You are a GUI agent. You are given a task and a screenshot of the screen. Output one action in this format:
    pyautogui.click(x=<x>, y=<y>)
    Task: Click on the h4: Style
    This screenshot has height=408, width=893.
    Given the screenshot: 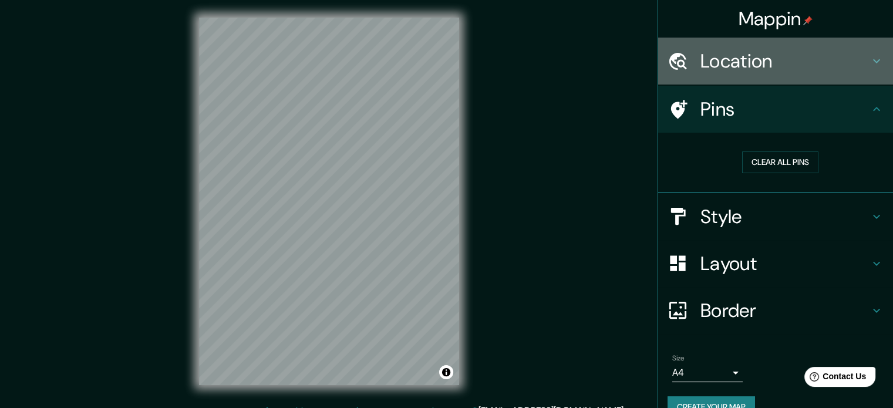 What is the action you would take?
    pyautogui.click(x=785, y=217)
    